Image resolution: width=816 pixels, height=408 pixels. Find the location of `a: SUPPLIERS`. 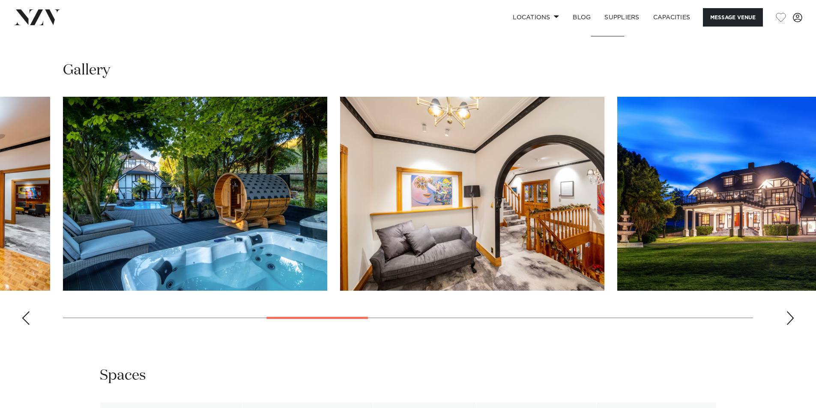

a: SUPPLIERS is located at coordinates (621, 17).